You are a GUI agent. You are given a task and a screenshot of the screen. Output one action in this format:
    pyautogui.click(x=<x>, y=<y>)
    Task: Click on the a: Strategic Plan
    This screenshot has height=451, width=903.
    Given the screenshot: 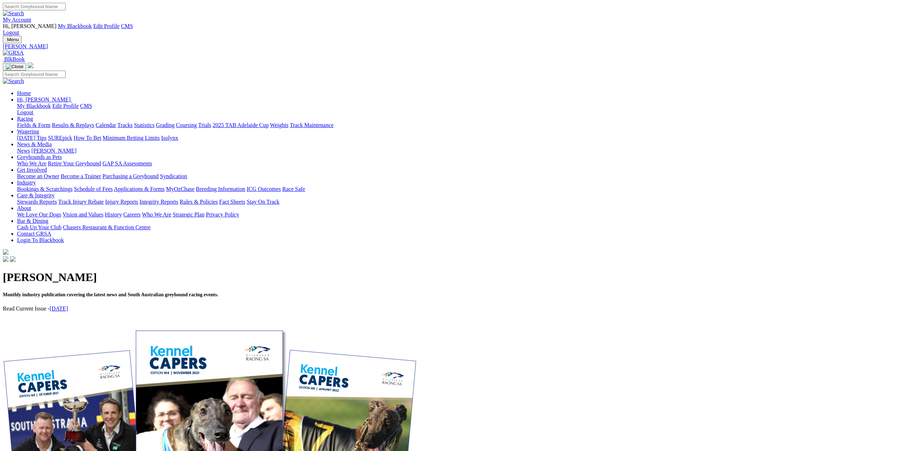 What is the action you would take?
    pyautogui.click(x=188, y=214)
    